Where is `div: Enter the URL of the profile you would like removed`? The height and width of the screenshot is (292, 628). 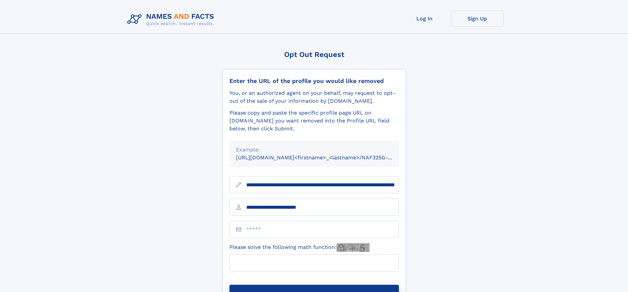
div: Enter the URL of the profile you would like removed is located at coordinates (314, 81).